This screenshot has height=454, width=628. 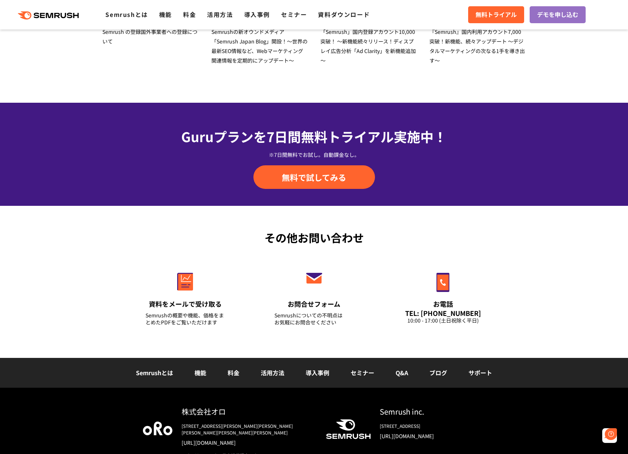 What do you see at coordinates (438, 372) in the screenshot?
I see `a: ブログ` at bounding box center [438, 372].